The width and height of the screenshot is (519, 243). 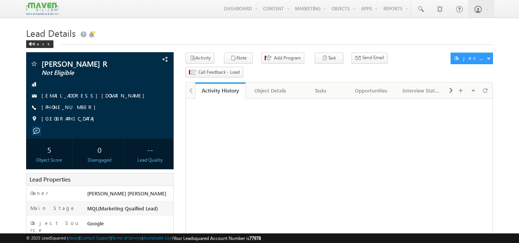 I want to click on span: Not Eligible, so click(x=87, y=73).